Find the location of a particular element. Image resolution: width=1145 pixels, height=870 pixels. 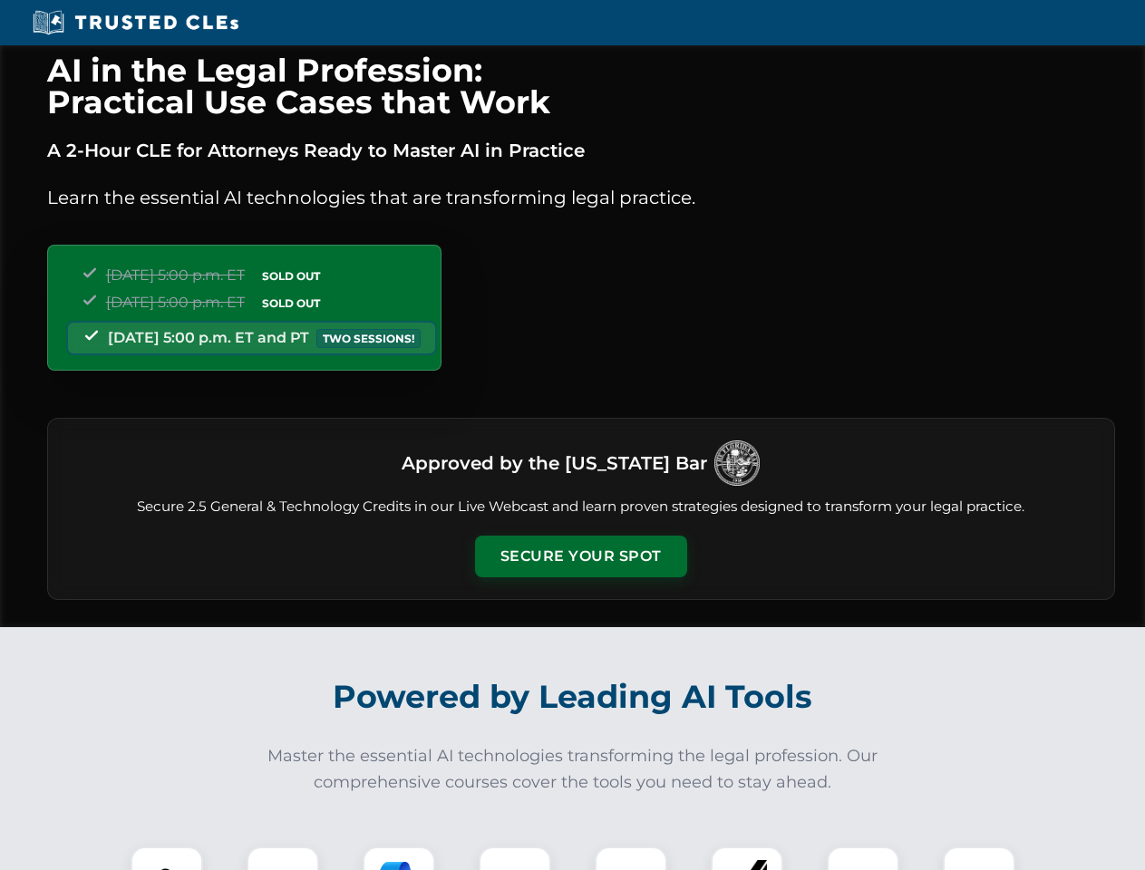

h2: Powered by Leading AI Tools is located at coordinates (573, 697).